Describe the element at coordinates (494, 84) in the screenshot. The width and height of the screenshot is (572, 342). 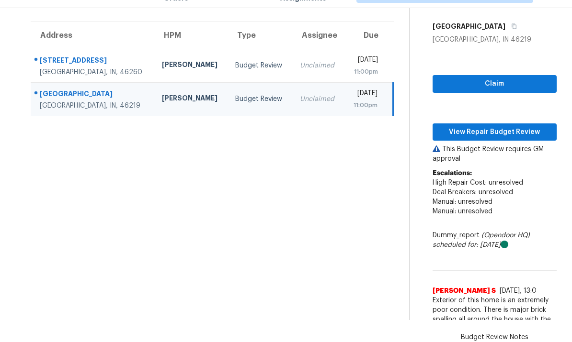
I see `span: Claim` at that location.